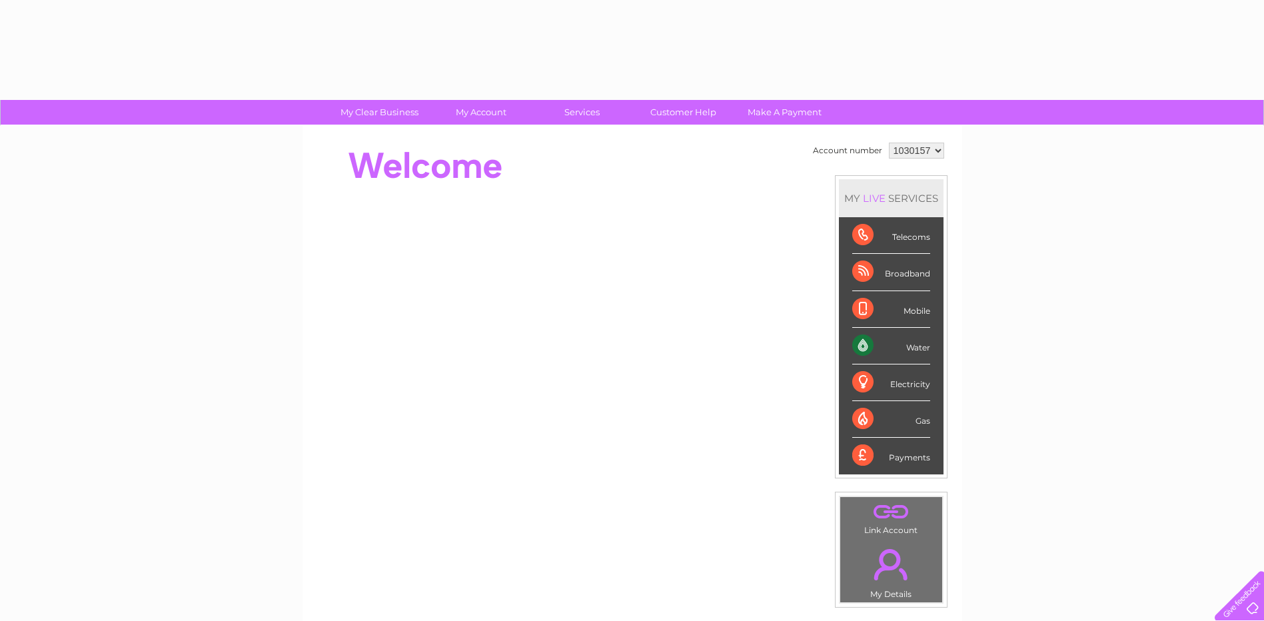 This screenshot has width=1264, height=621. I want to click on td: Link Account, so click(891, 517).